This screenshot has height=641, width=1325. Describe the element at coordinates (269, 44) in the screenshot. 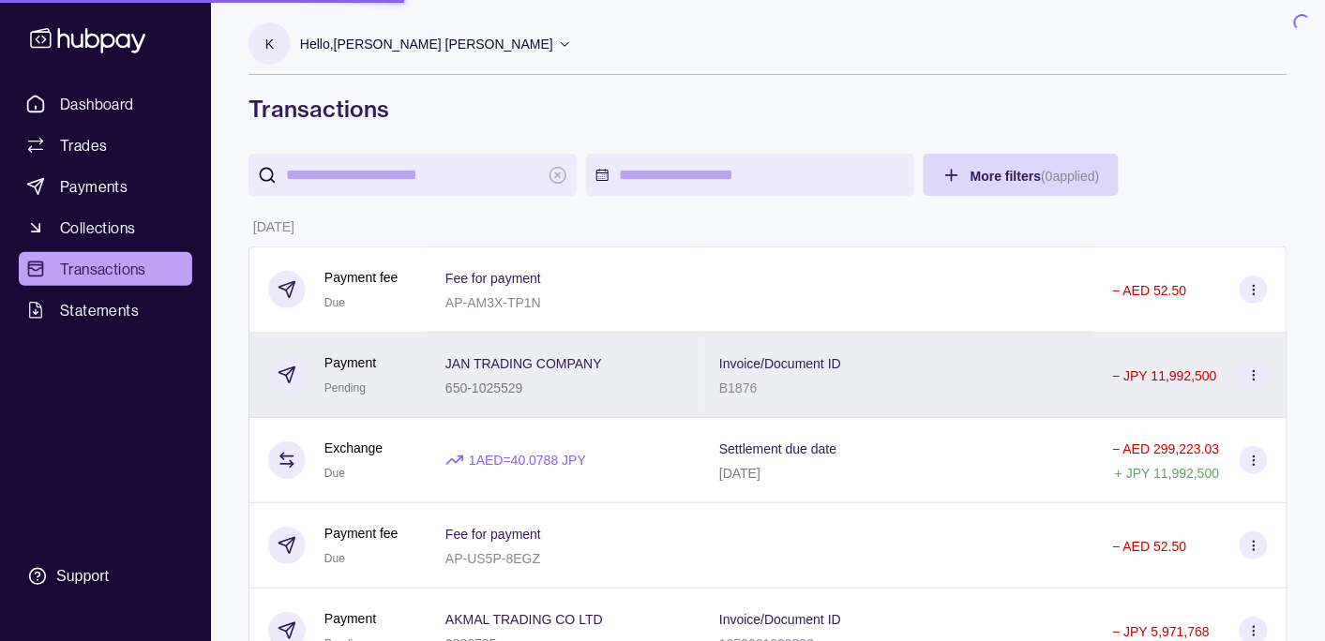

I see `p: K` at that location.